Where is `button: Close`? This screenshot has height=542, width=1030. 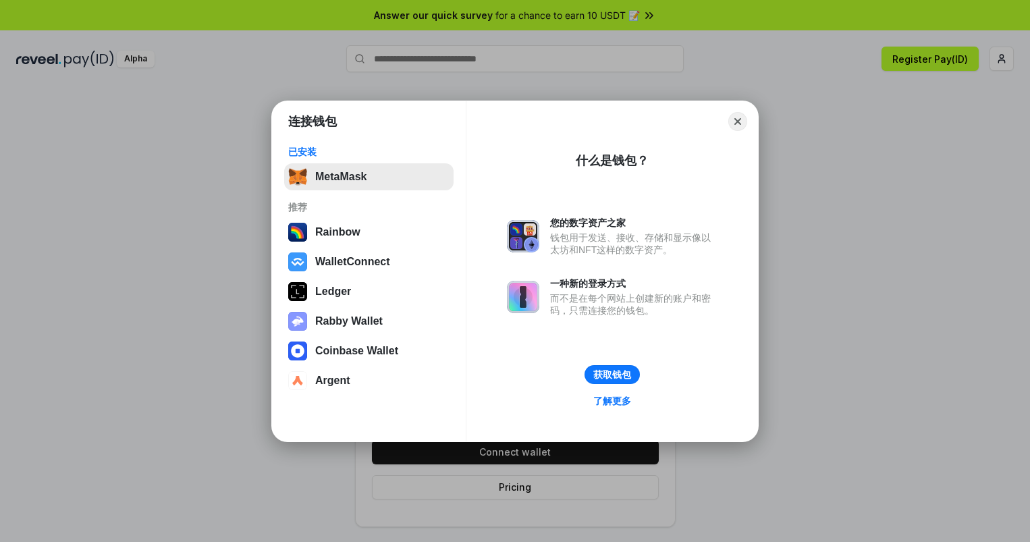
button: Close is located at coordinates (738, 122).